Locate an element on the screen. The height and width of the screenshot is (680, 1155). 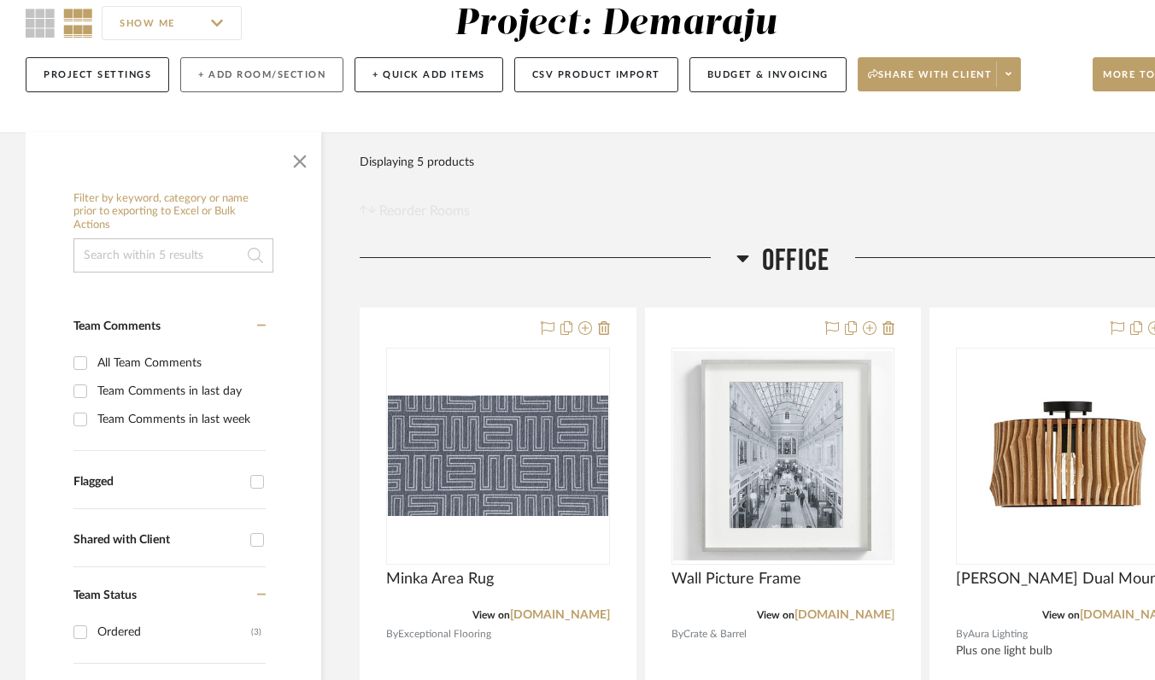
span: Minka Area Rug is located at coordinates (440, 579).